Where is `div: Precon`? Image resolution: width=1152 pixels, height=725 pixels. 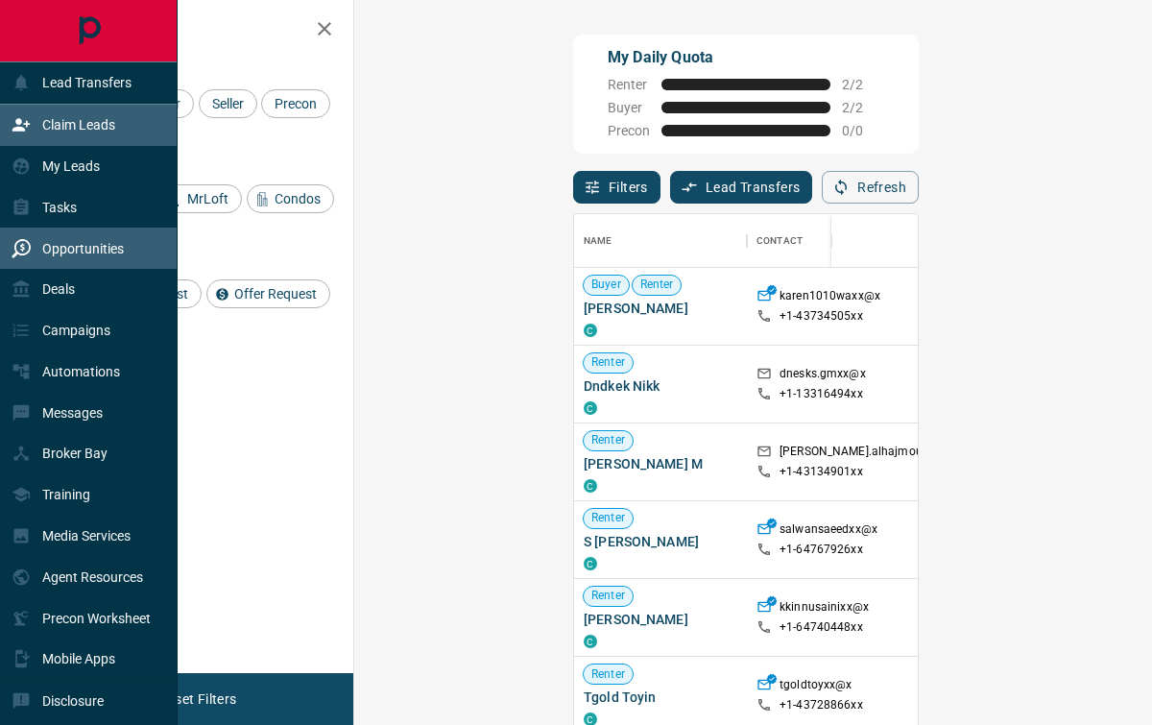
div: Precon is located at coordinates (296, 104).